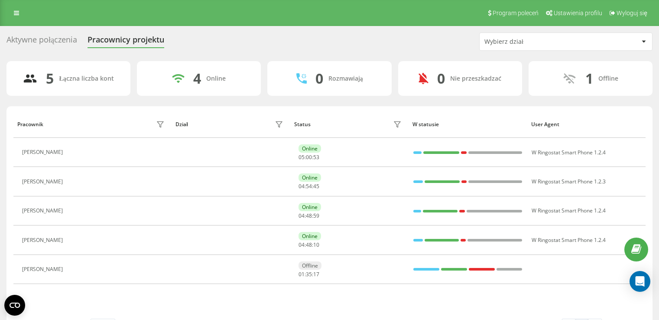 This screenshot has height=320, width=659. Describe the element at coordinates (316, 215) in the screenshot. I see `span: 59` at that location.